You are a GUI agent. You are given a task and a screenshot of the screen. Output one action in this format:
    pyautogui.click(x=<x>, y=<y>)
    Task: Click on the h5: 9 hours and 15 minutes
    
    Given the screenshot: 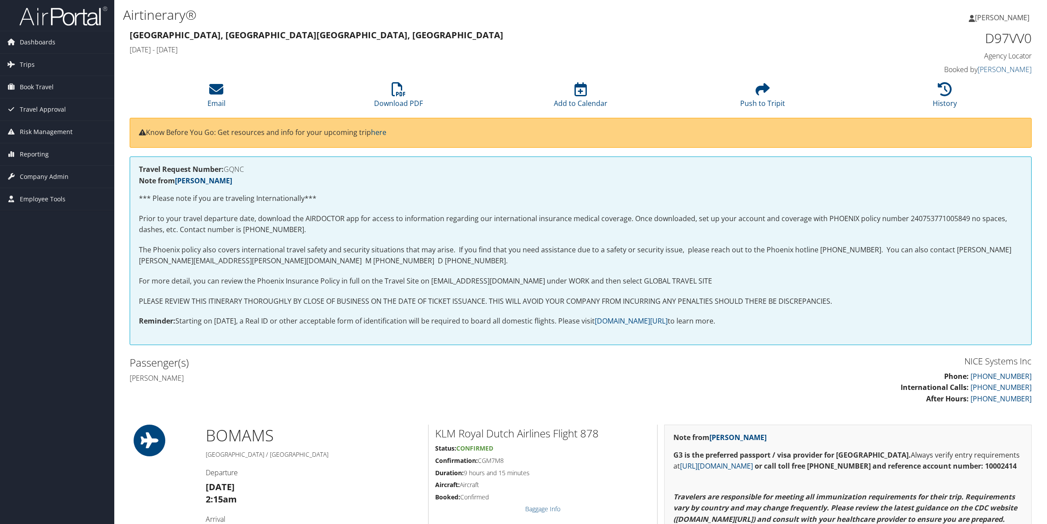 What is the action you would take?
    pyautogui.click(x=543, y=473)
    